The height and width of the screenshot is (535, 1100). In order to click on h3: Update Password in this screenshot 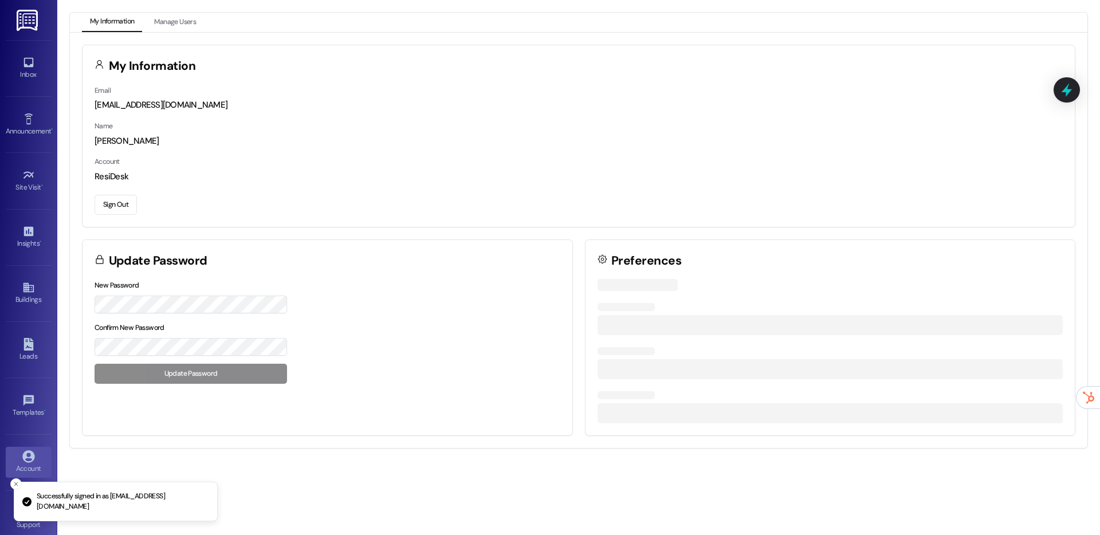, I will do `click(158, 261)`.